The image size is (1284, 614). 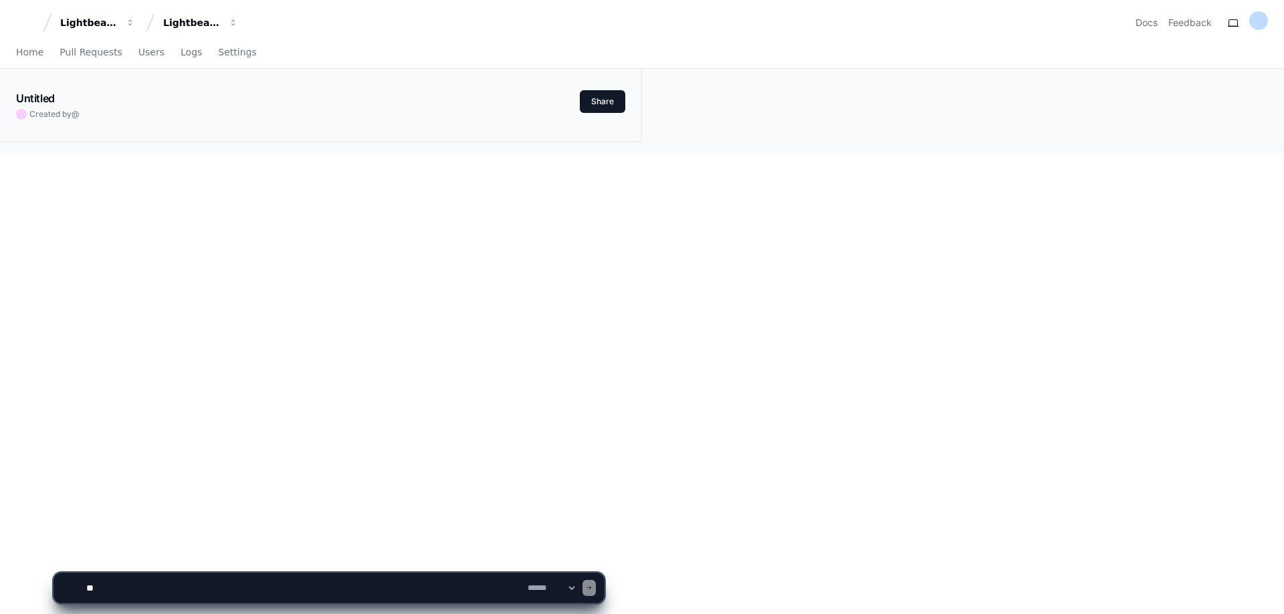 I want to click on span: Settings, so click(x=237, y=52).